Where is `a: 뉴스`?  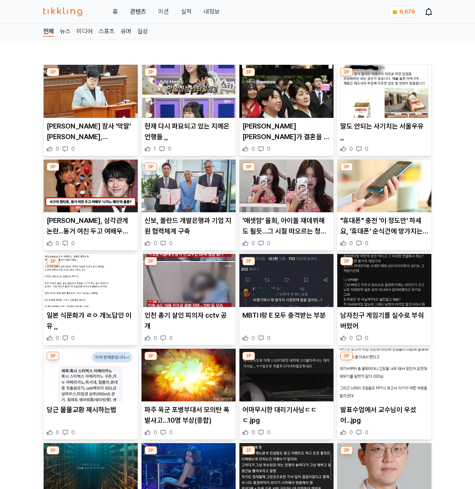
a: 뉴스 is located at coordinates (65, 32).